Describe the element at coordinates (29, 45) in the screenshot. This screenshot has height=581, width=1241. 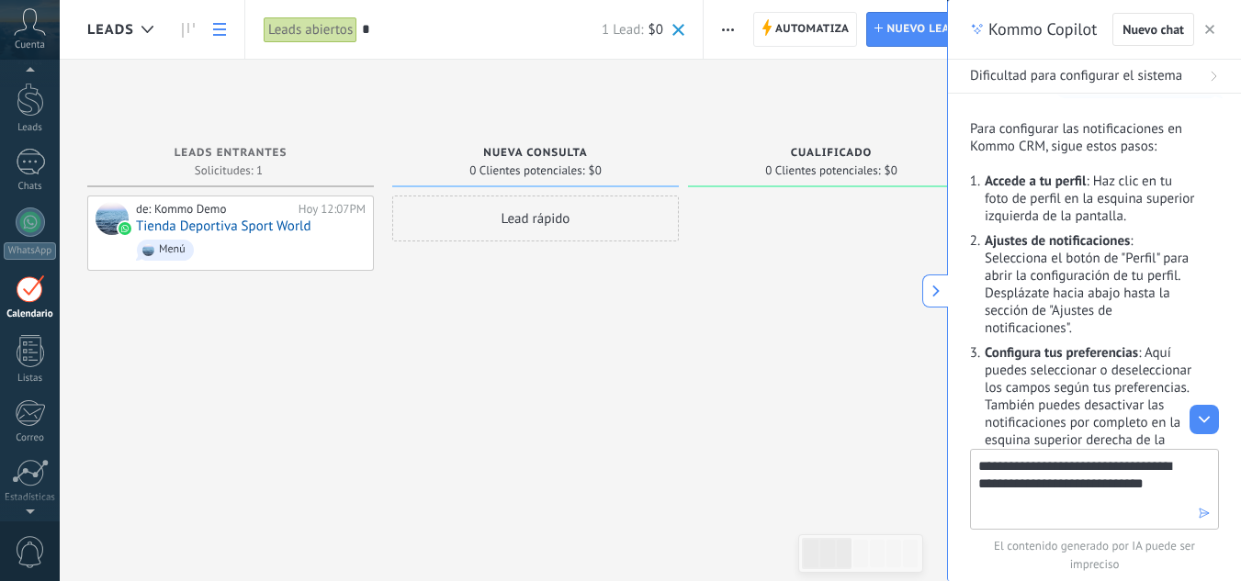
I see `span: Cuenta` at that location.